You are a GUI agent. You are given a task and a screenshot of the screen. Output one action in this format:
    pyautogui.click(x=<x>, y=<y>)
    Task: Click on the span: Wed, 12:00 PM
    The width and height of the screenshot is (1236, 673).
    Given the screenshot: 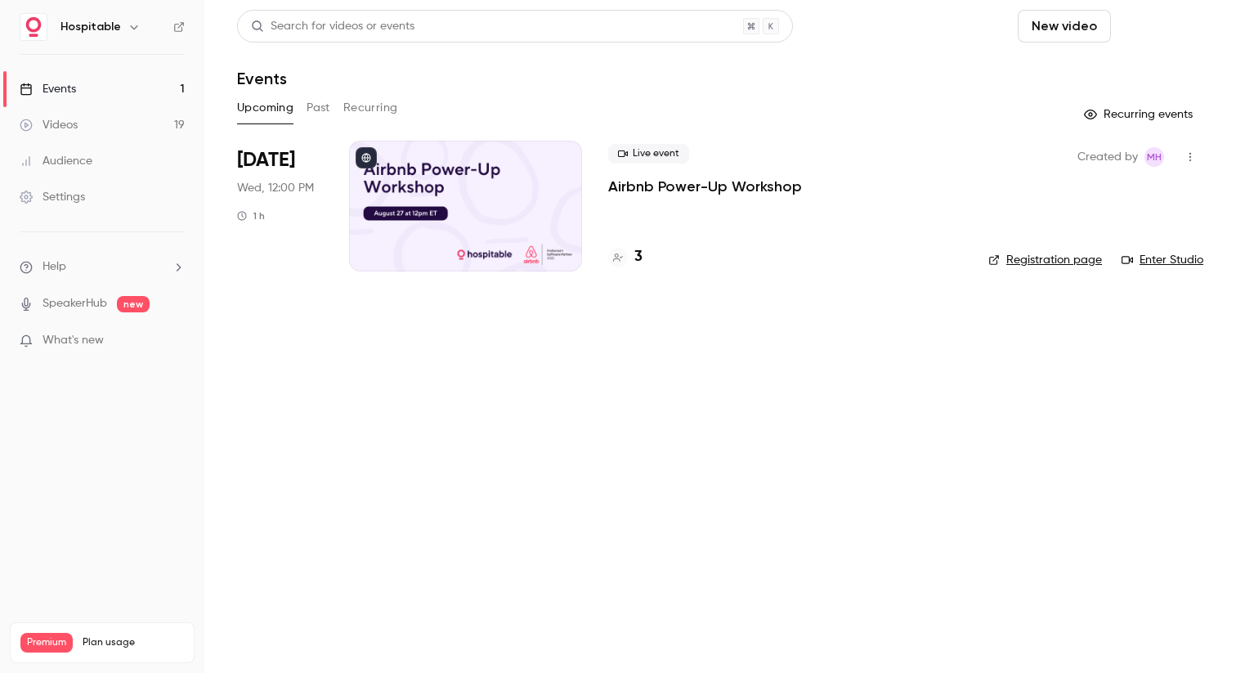 What is the action you would take?
    pyautogui.click(x=276, y=188)
    